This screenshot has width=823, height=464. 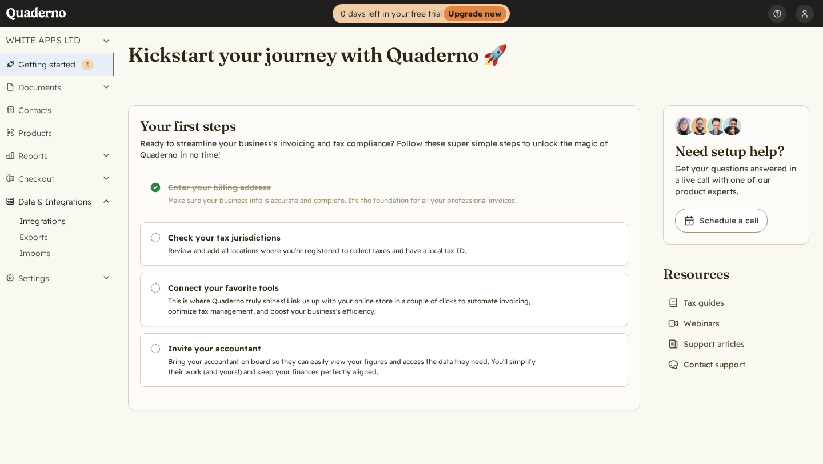 What do you see at coordinates (700, 126) in the screenshot?
I see `img: Jairo Fumero, Account Executive at Quaderno` at bounding box center [700, 126].